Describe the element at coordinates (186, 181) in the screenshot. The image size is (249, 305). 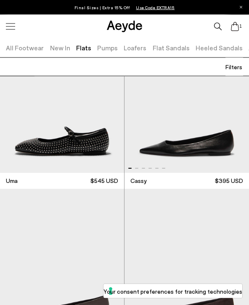
I see `a: Cassy $395 USD` at that location.